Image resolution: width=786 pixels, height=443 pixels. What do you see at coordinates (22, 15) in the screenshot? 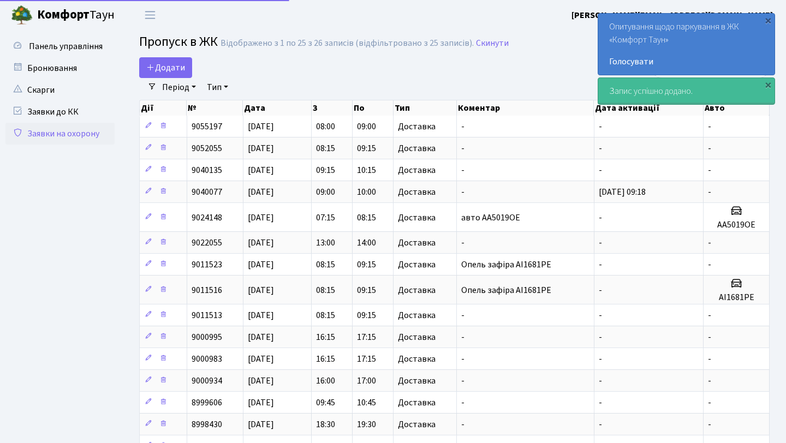
I see `img: logo.png` at bounding box center [22, 15].